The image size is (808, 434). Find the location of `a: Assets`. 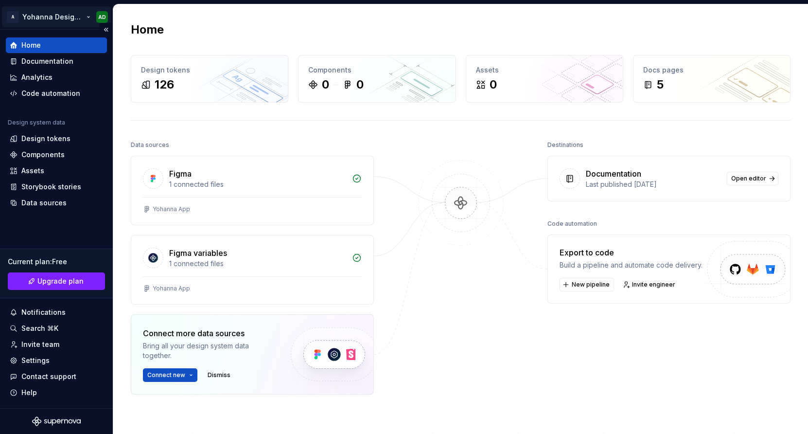

a: Assets is located at coordinates (56, 171).